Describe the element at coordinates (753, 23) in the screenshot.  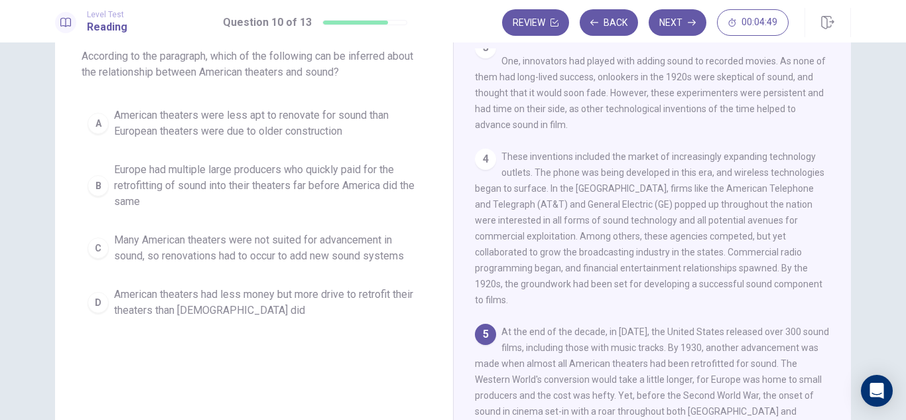
I see `button: 00:04:49` at that location.